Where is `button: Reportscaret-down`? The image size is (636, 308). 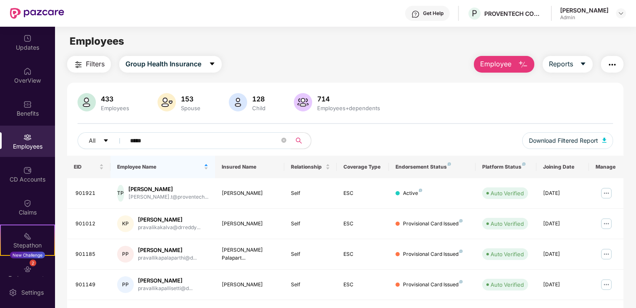
button: Reportscaret-down is located at coordinates (568, 64).